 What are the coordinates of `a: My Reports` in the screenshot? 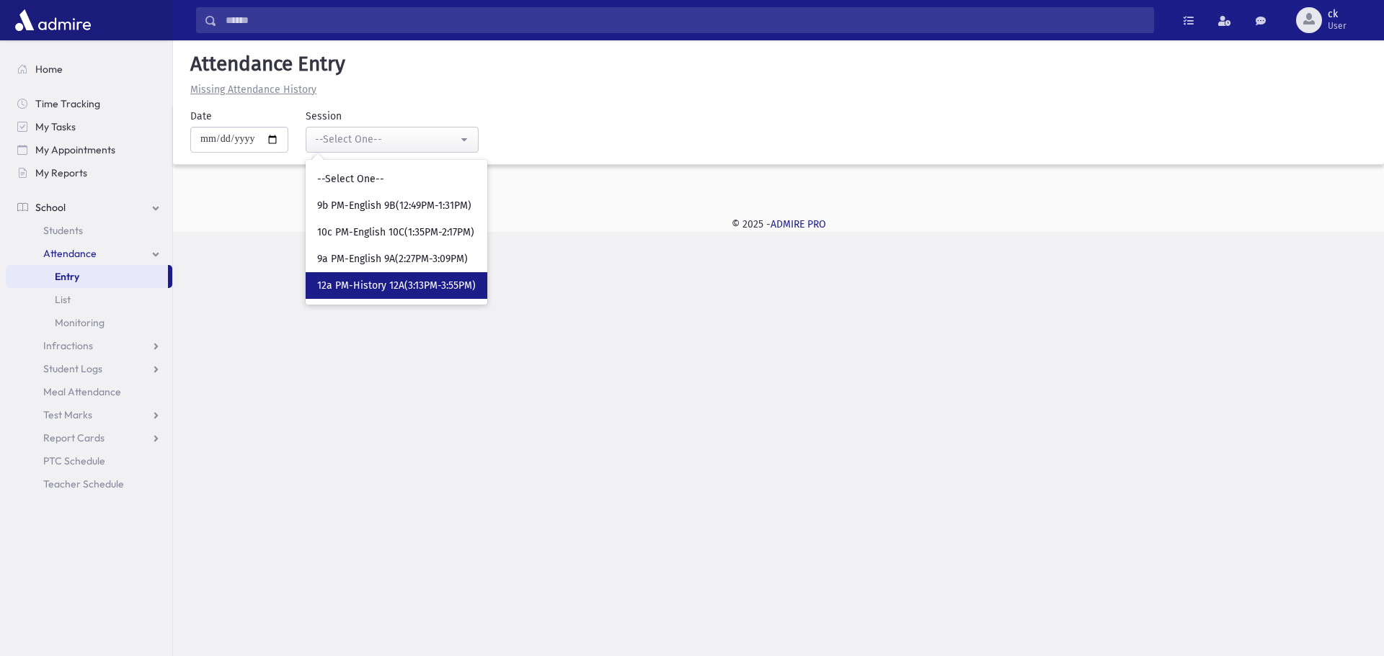 It's located at (89, 173).